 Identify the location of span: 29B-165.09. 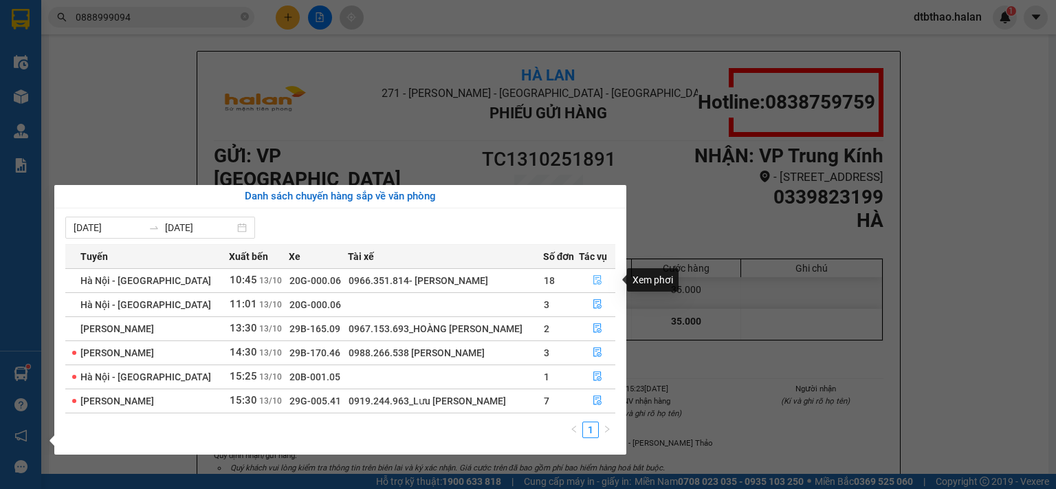
(315, 329).